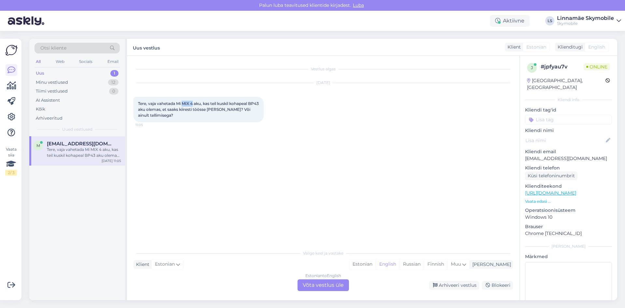 This screenshot has width=625, height=308. What do you see at coordinates (40, 73) in the screenshot?
I see `div: Uus` at bounding box center [40, 73].